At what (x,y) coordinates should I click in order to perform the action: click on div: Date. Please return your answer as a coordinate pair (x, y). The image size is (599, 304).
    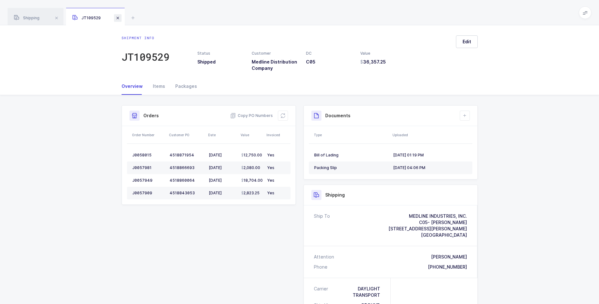
    Looking at the image, I should click on (222, 135).